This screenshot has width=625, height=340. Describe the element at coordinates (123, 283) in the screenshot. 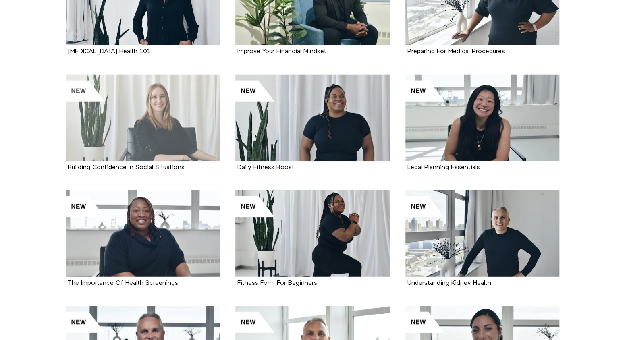

I see `strong: The Importance Of Health Screenings` at that location.